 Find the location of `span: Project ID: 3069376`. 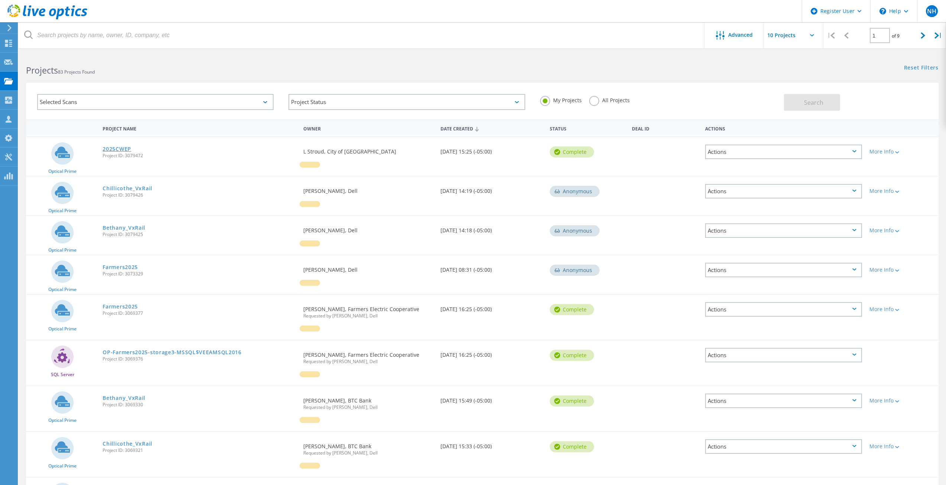

span: Project ID: 3069376 is located at coordinates (199, 359).